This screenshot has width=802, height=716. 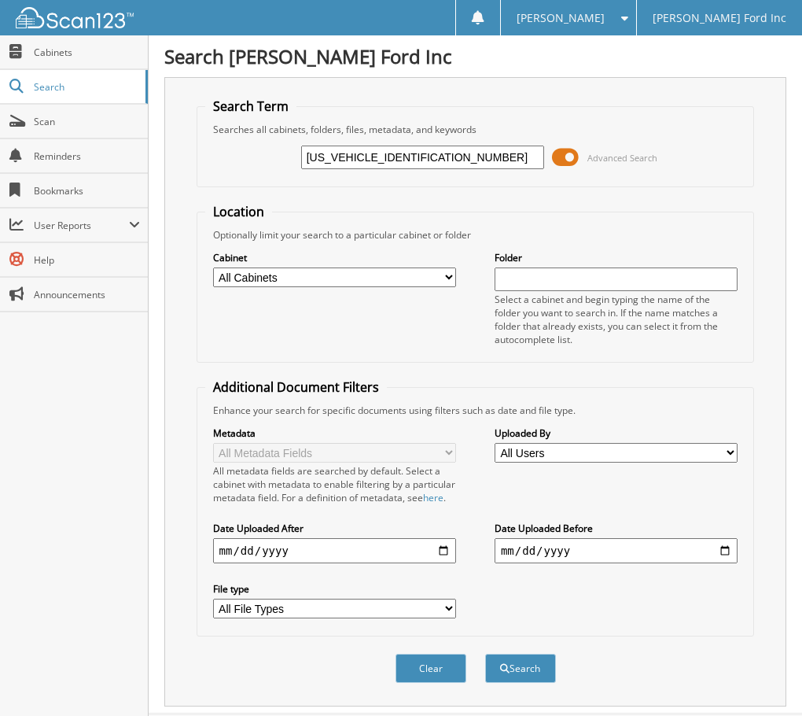 I want to click on span: Help, so click(x=87, y=260).